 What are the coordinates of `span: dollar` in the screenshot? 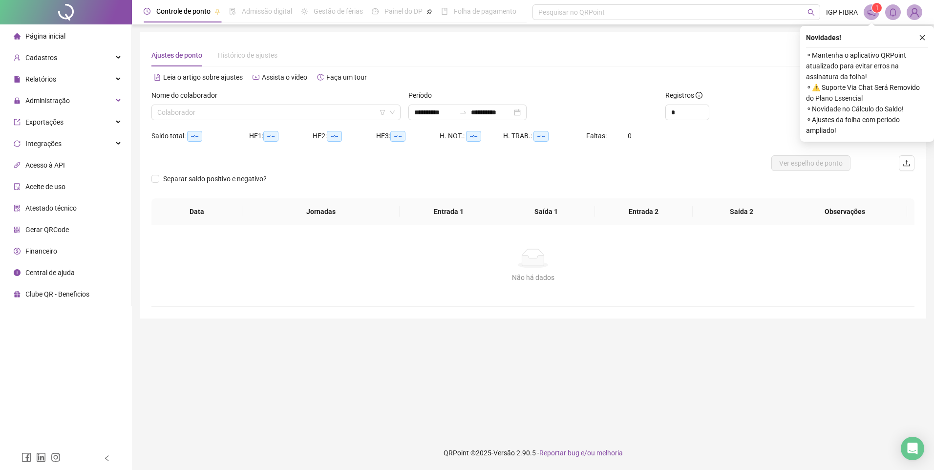 It's located at (17, 251).